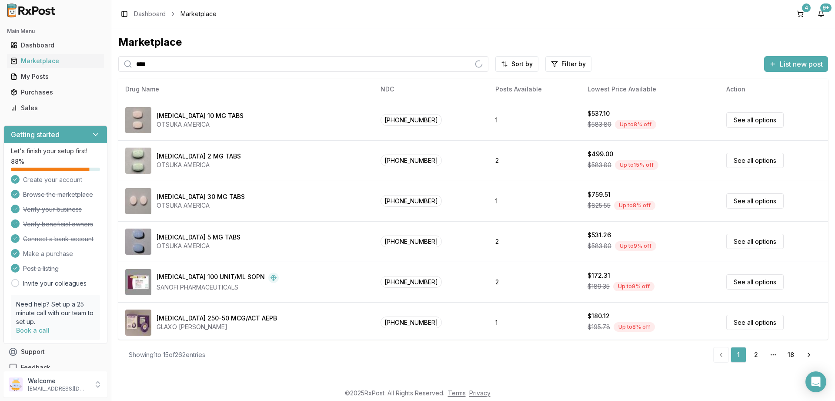 This screenshot has width=835, height=401. Describe the element at coordinates (55, 108) in the screenshot. I see `button: Sales` at that location.